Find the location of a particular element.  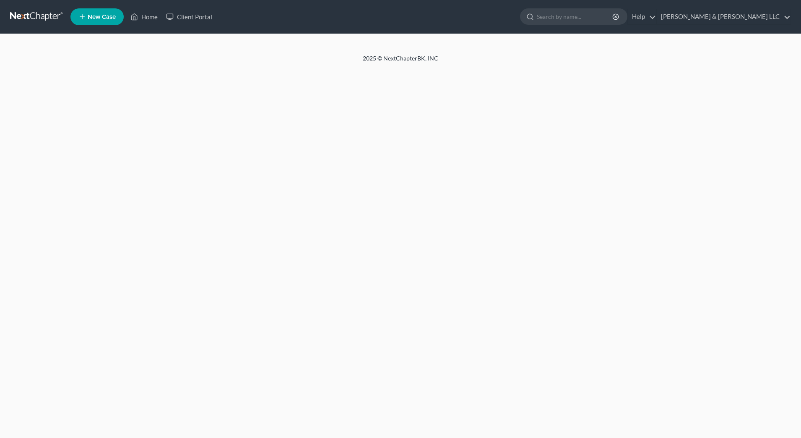

a: Help is located at coordinates (642, 17).